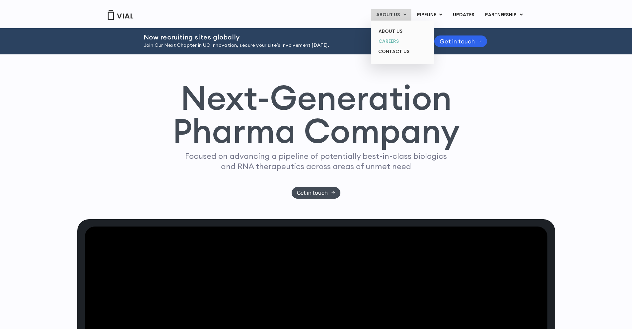 Image resolution: width=632 pixels, height=329 pixels. What do you see at coordinates (402, 31) in the screenshot?
I see `a: ABOUT US` at bounding box center [402, 31].